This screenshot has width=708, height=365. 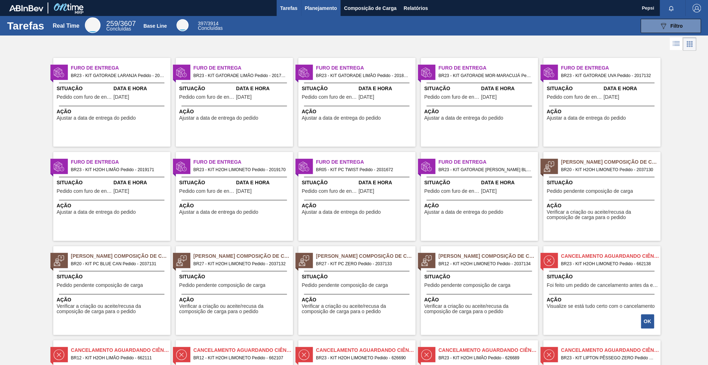 What do you see at coordinates (363, 170) in the screenshot?
I see `span: BR05 - KIT PC TWIST Pedido - 2031672` at bounding box center [363, 170].